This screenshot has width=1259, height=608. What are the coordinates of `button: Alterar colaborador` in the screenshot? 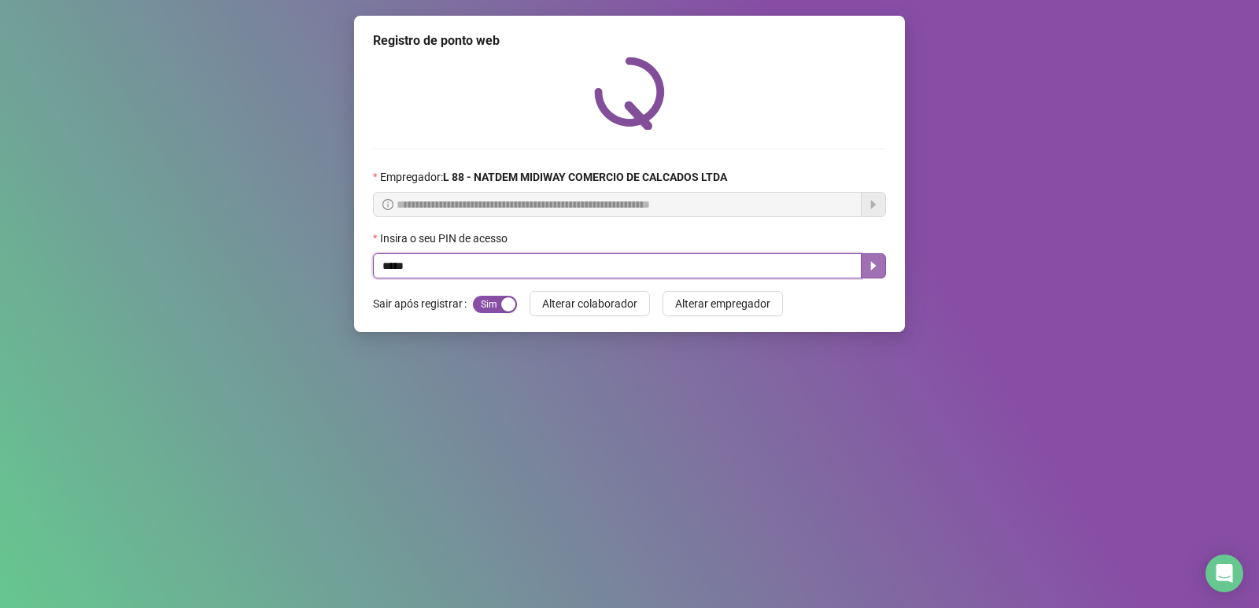 It's located at (589, 304).